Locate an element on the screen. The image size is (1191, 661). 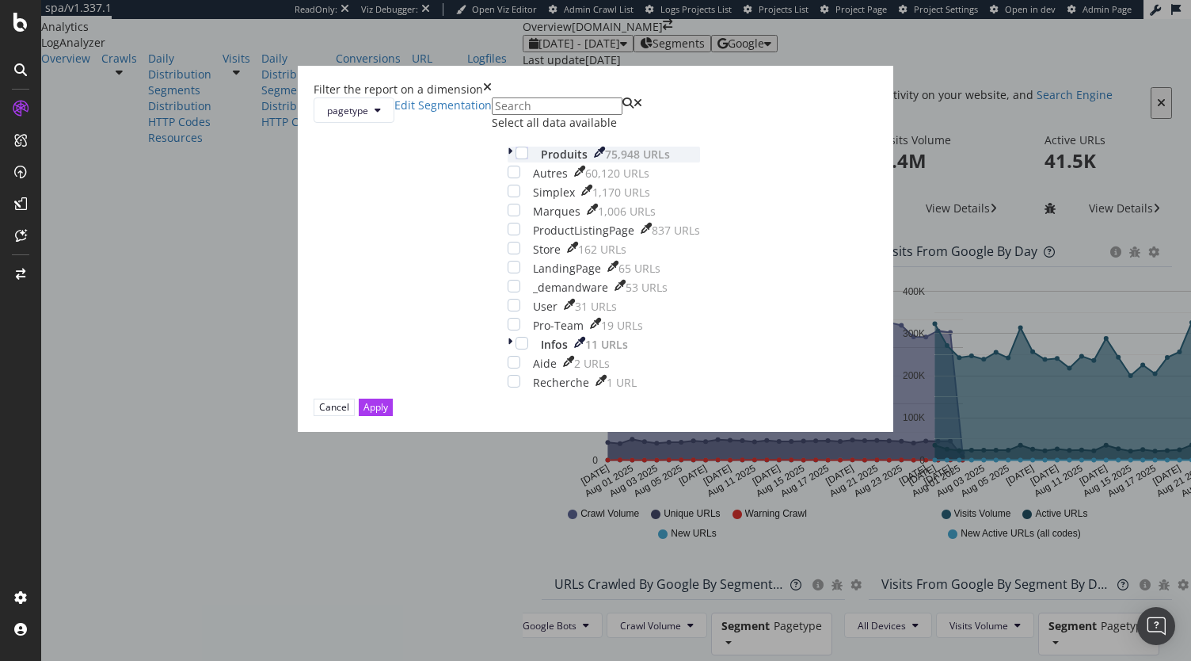
span: pagetype is located at coordinates (348, 110).